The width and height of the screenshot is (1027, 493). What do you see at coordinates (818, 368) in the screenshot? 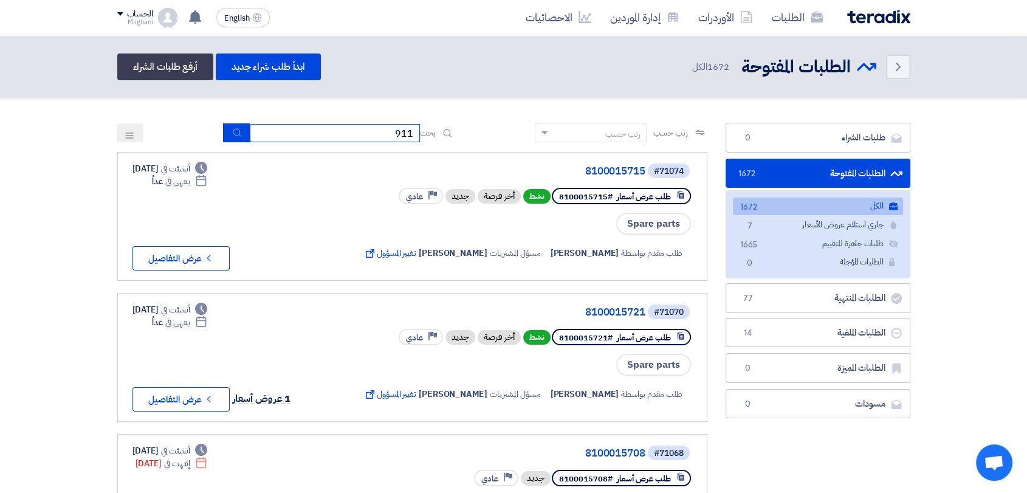
I see `a: الطلبات المميزة0` at bounding box center [818, 368].